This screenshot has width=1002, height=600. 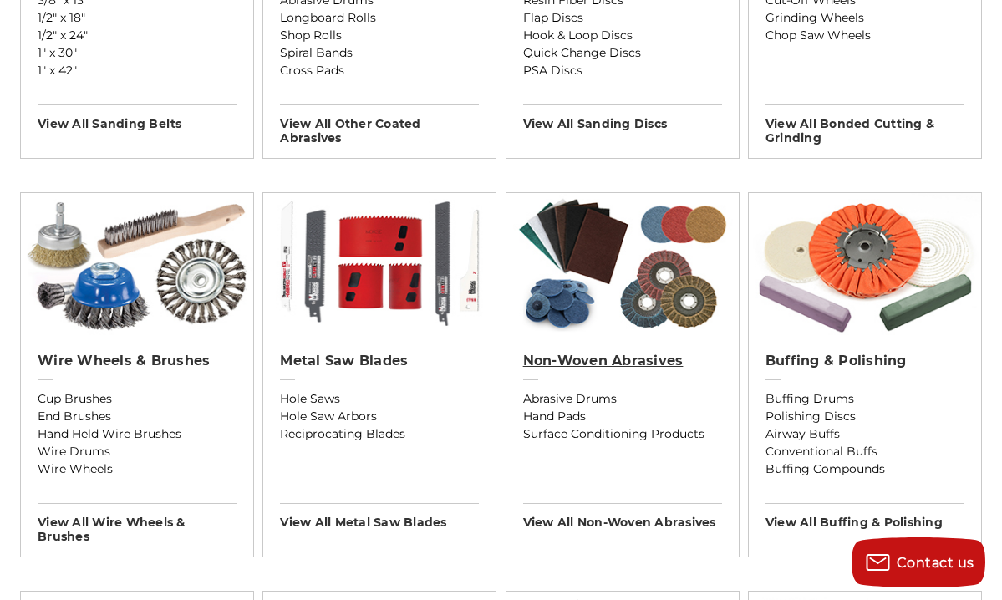 I want to click on a: 1" x 30", so click(x=137, y=53).